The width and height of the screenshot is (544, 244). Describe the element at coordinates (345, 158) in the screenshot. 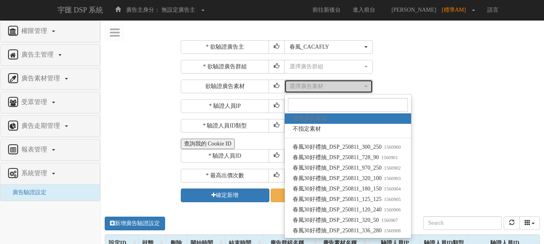

I see `span: 春風30好禮抽_DSP_250811_728_90` at that location.